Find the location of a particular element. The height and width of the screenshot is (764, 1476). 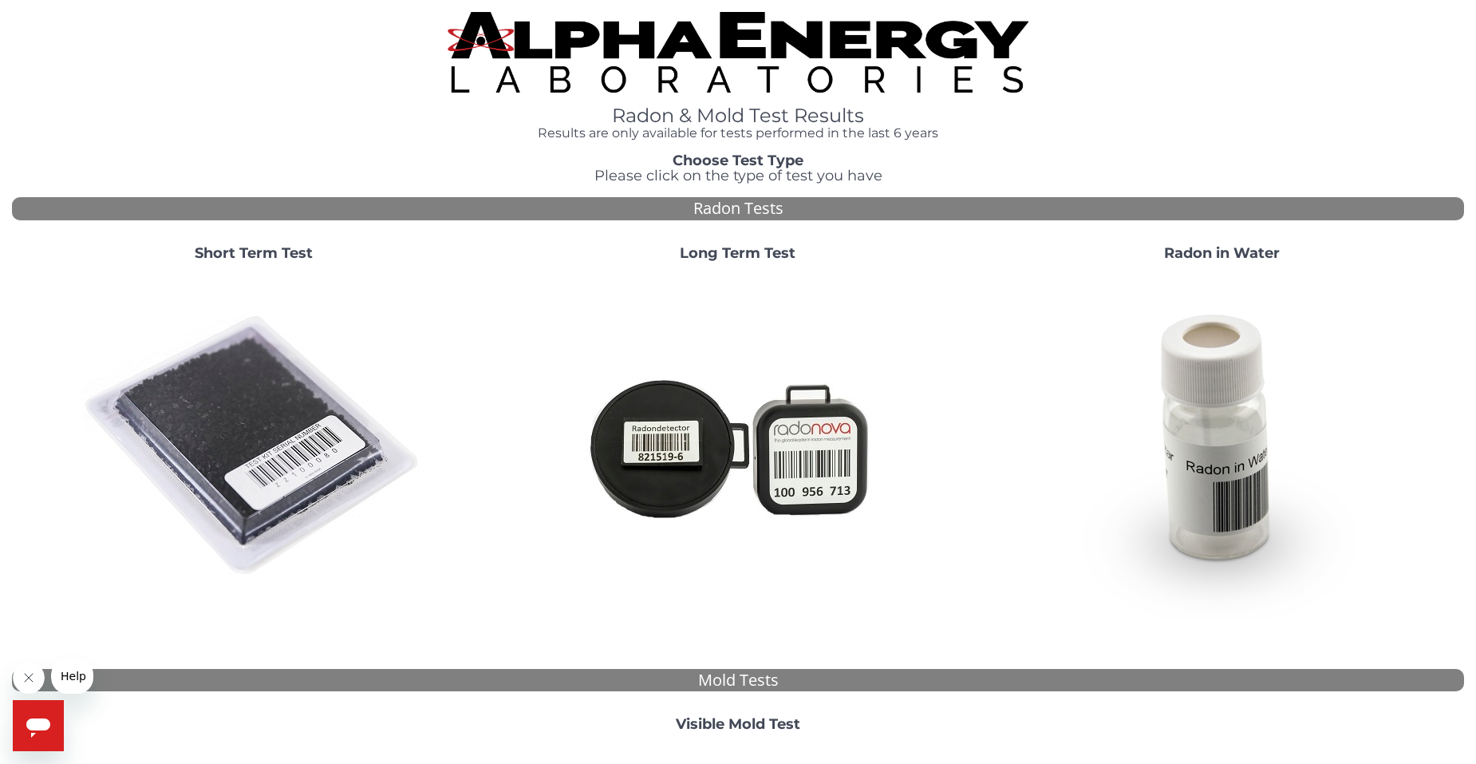

strong: Choose Test Type is located at coordinates (738, 160).